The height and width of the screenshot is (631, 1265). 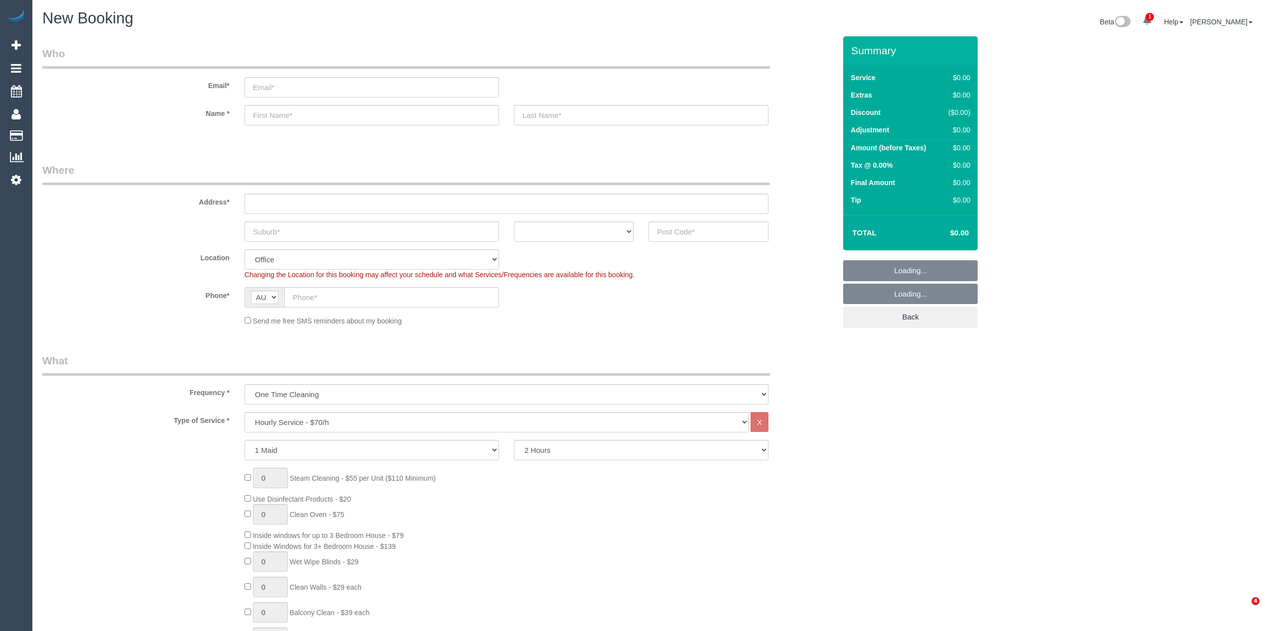 I want to click on span: Inside windows for up to 3 Bedroom House - $79, so click(x=328, y=536).